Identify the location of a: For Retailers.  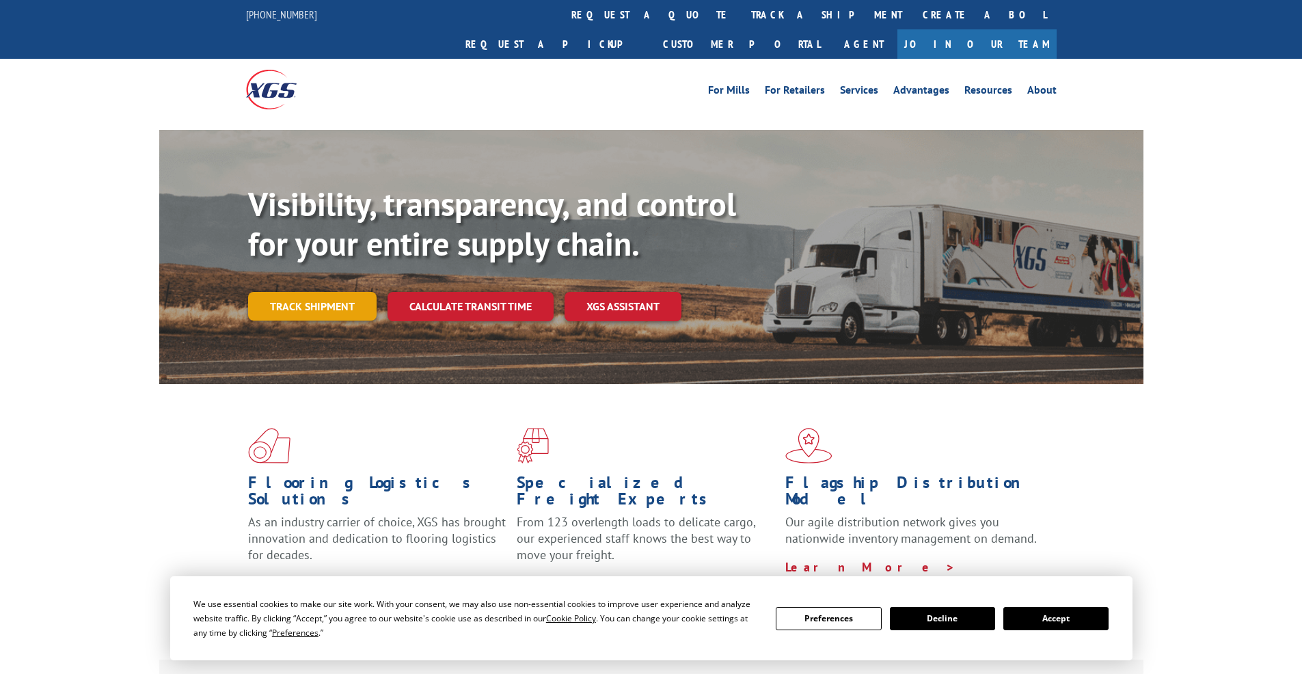
(795, 92).